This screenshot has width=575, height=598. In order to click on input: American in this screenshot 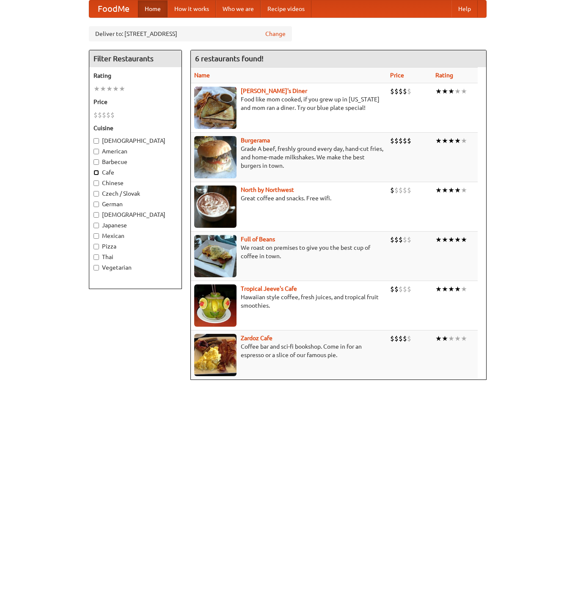, I will do `click(96, 151)`.